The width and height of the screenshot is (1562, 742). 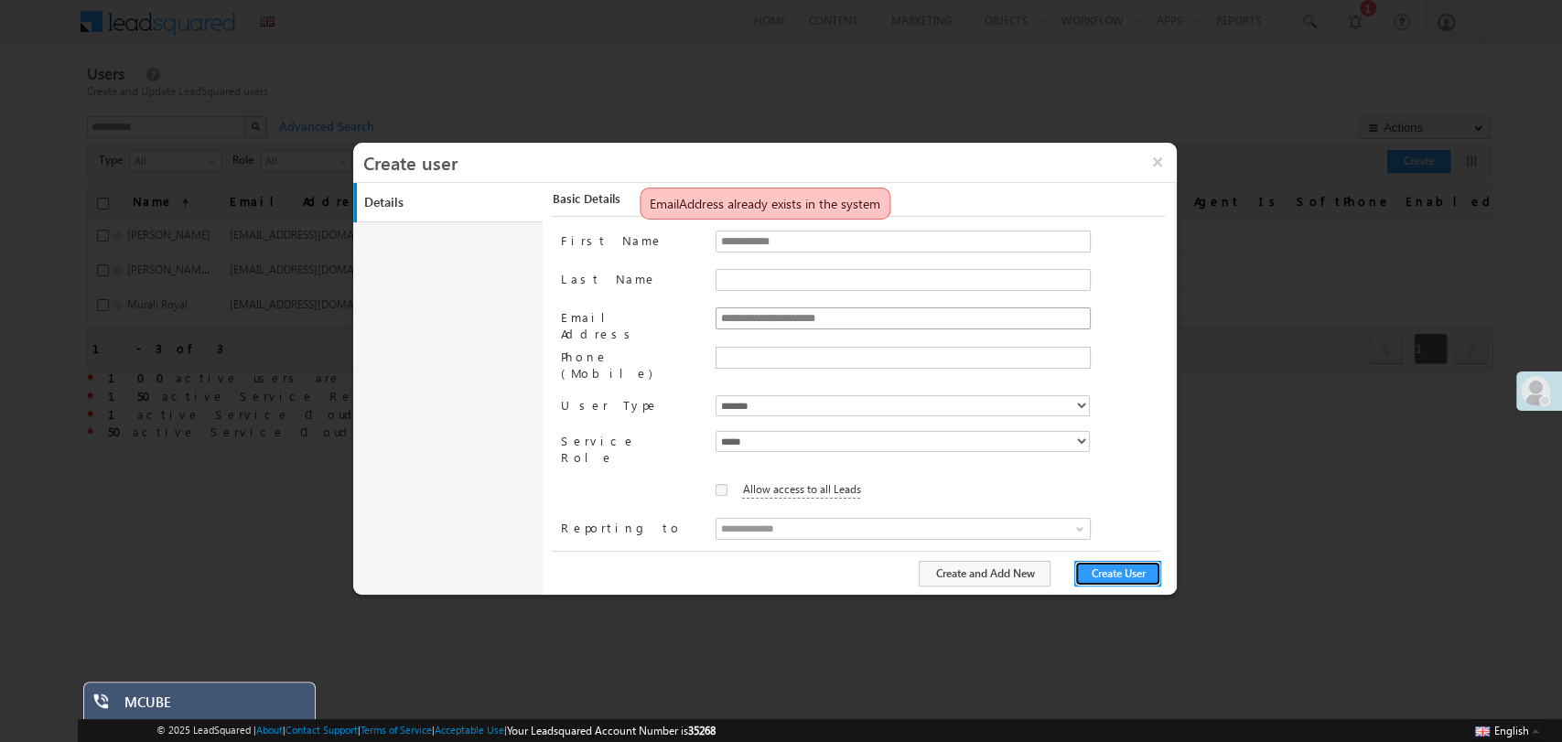 What do you see at coordinates (611, 730) in the screenshot?
I see `span: Your Leadsquared Account Number is` at bounding box center [611, 730].